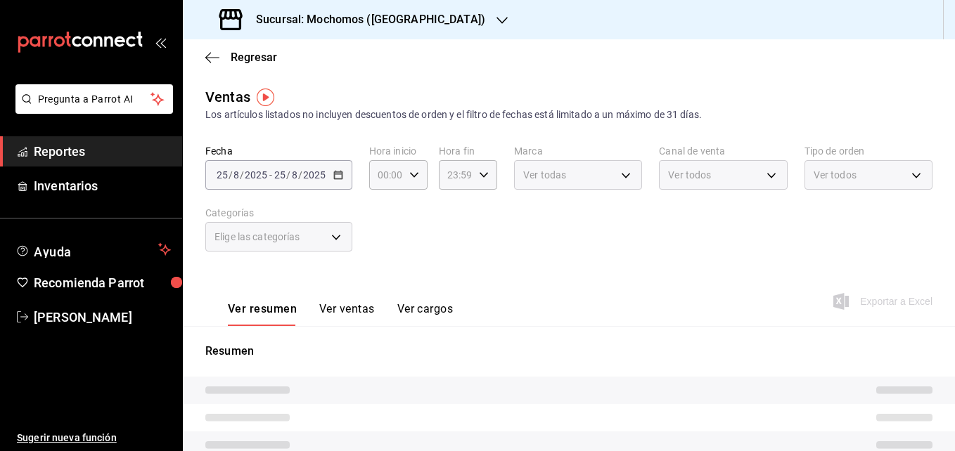 Image resolution: width=955 pixels, height=451 pixels. I want to click on span: Elige las categorías, so click(257, 237).